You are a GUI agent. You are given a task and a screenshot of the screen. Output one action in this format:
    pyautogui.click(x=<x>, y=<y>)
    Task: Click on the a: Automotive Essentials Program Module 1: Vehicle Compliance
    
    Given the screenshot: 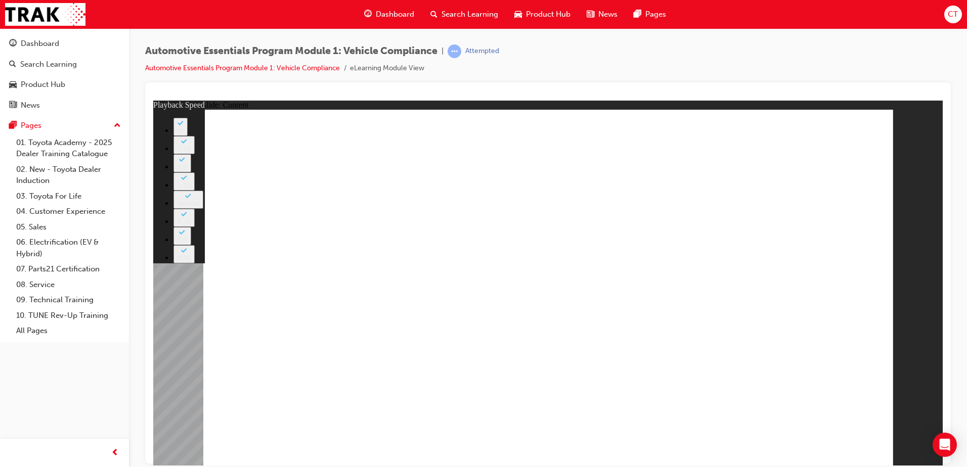 What is the action you would take?
    pyautogui.click(x=242, y=68)
    